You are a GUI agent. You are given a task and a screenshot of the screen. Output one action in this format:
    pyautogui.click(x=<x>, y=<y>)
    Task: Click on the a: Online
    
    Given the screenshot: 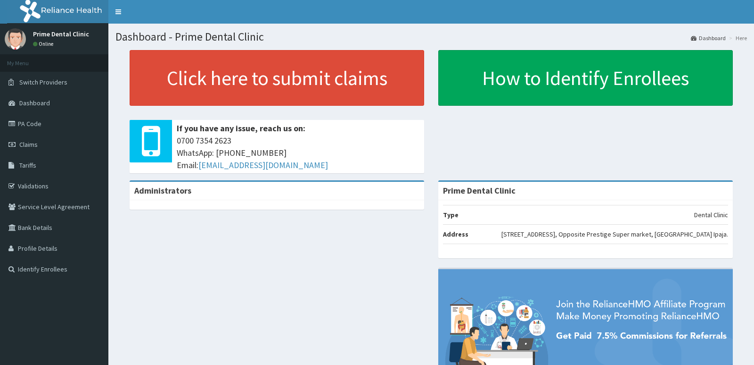 What is the action you would take?
    pyautogui.click(x=44, y=44)
    